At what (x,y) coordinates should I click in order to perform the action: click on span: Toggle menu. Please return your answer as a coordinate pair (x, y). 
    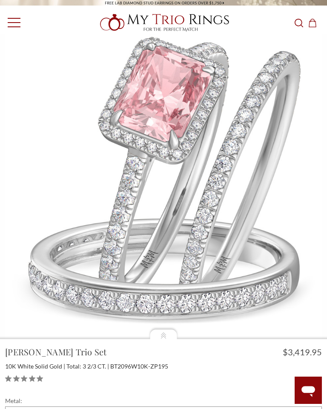
    Looking at the image, I should click on (14, 23).